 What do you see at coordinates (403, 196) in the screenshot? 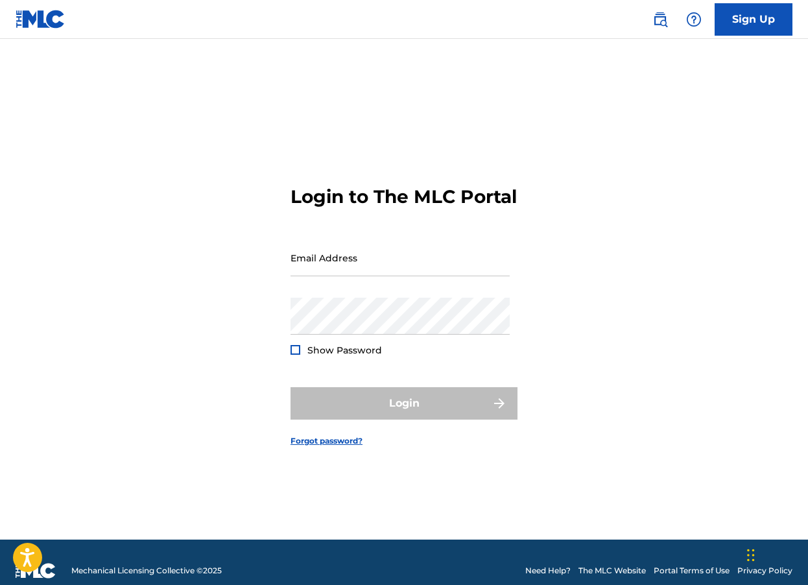
I see `h3: Login to The MLC Portal` at bounding box center [403, 196].